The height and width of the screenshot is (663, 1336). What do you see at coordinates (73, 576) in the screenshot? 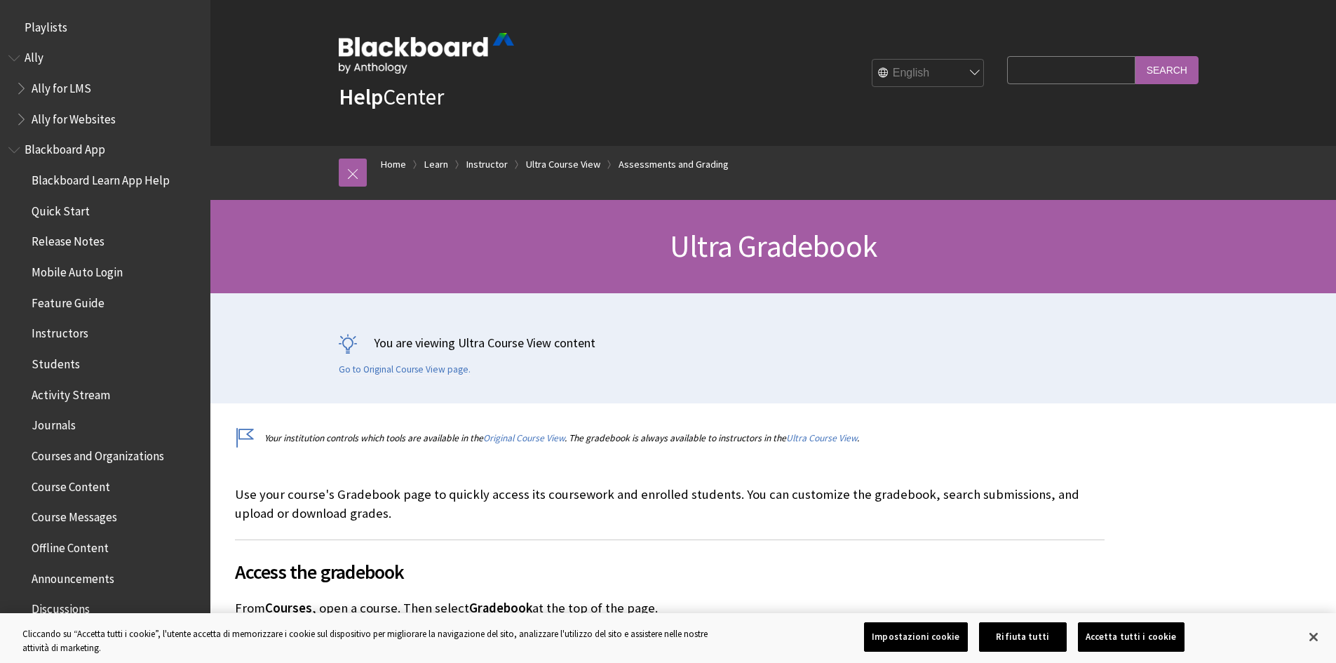
I see `span: Announcements` at bounding box center [73, 576].